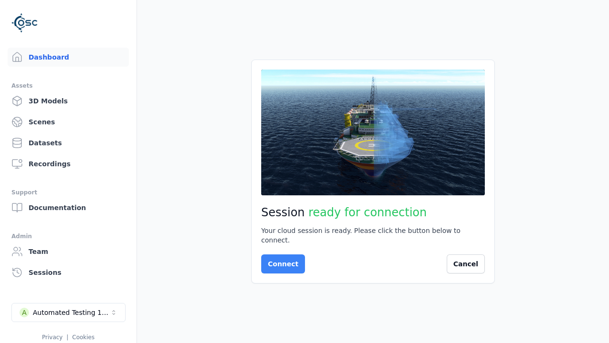  What do you see at coordinates (68, 86) in the screenshot?
I see `div: Assets` at bounding box center [68, 86].